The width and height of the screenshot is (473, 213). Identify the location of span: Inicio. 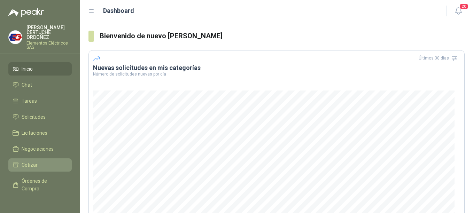
(27, 69).